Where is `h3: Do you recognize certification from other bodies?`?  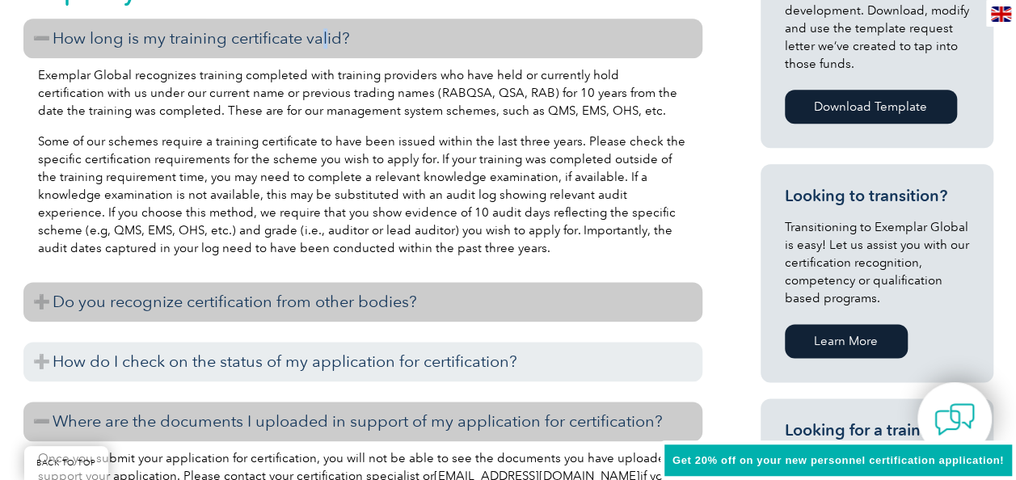 h3: Do you recognize certification from other bodies? is located at coordinates (363, 301).